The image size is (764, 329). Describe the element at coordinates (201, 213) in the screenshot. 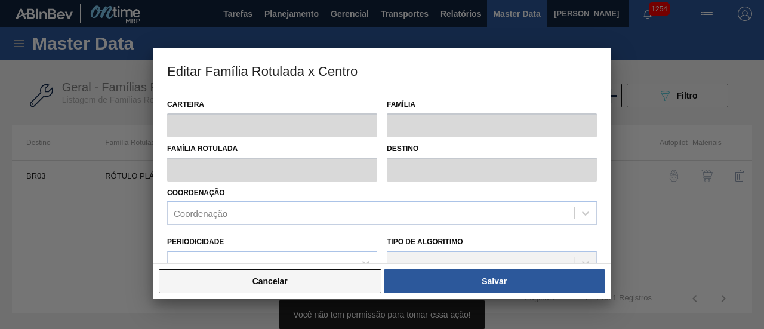

I see `div: Coordenação` at that location.